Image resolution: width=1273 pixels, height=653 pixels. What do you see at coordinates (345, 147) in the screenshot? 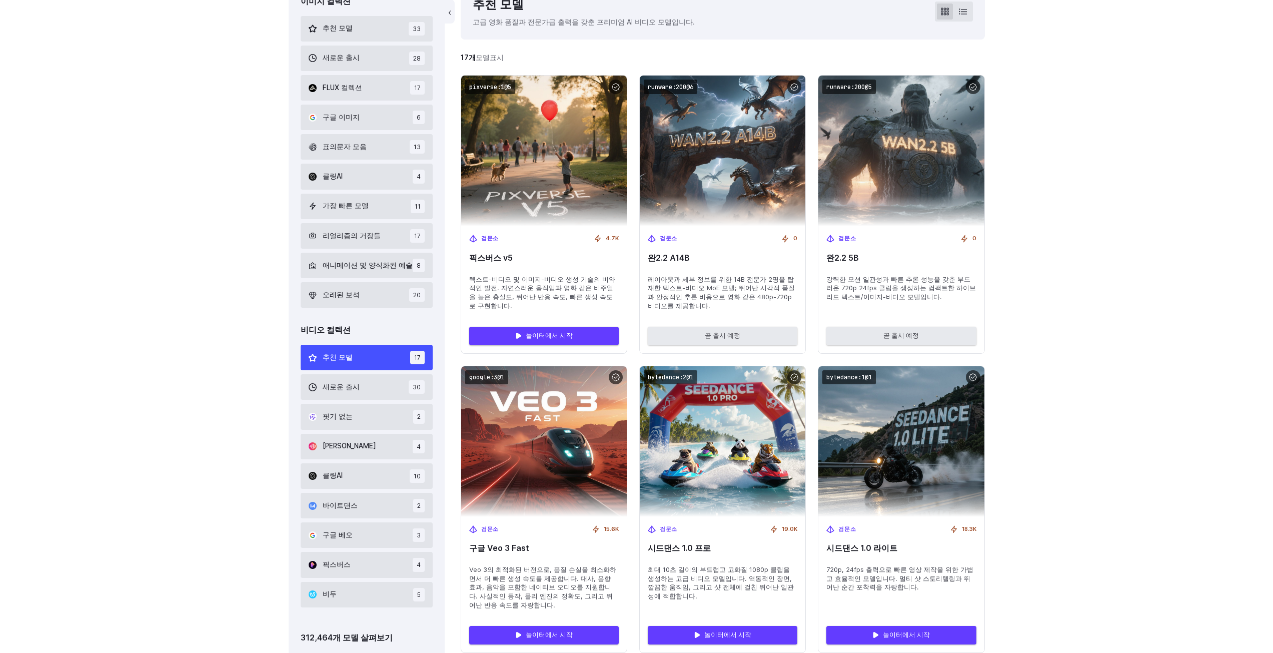
I see `font: 표의문자 모음` at bounding box center [345, 147].